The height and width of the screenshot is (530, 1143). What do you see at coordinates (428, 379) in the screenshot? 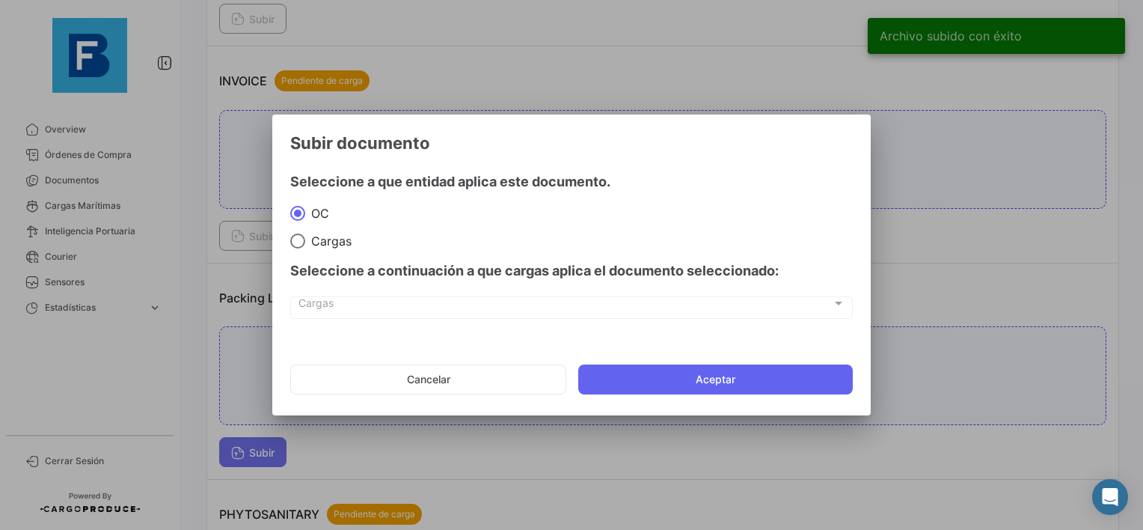
I see `button: Cancelar` at bounding box center [428, 379].